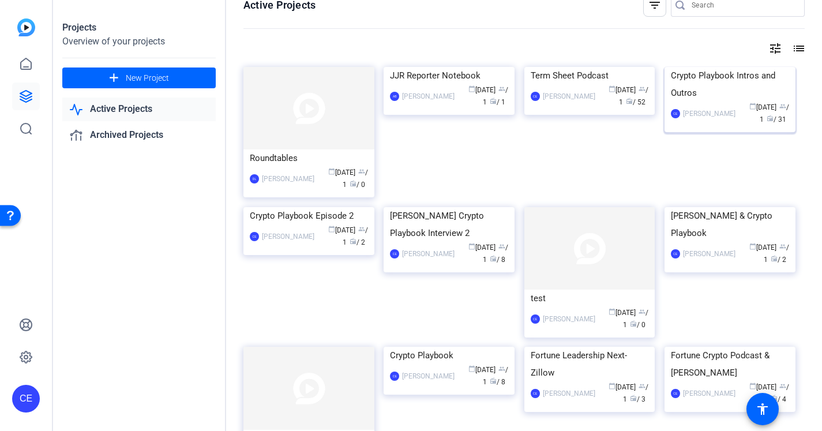  I want to click on mat-icon: list, so click(798, 48).